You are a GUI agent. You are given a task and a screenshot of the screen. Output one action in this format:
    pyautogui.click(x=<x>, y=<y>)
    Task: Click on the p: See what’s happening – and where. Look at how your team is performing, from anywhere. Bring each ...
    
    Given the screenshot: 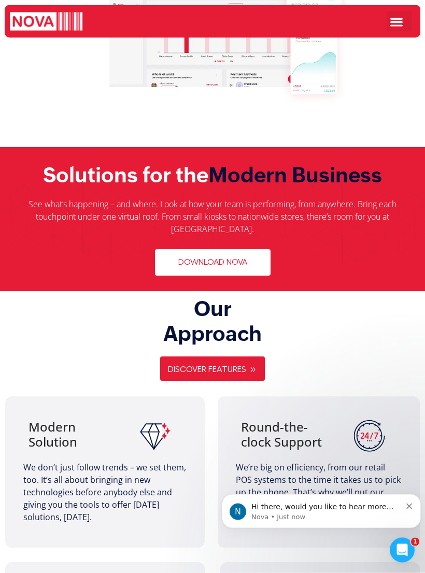 What is the action you would take?
    pyautogui.click(x=212, y=217)
    